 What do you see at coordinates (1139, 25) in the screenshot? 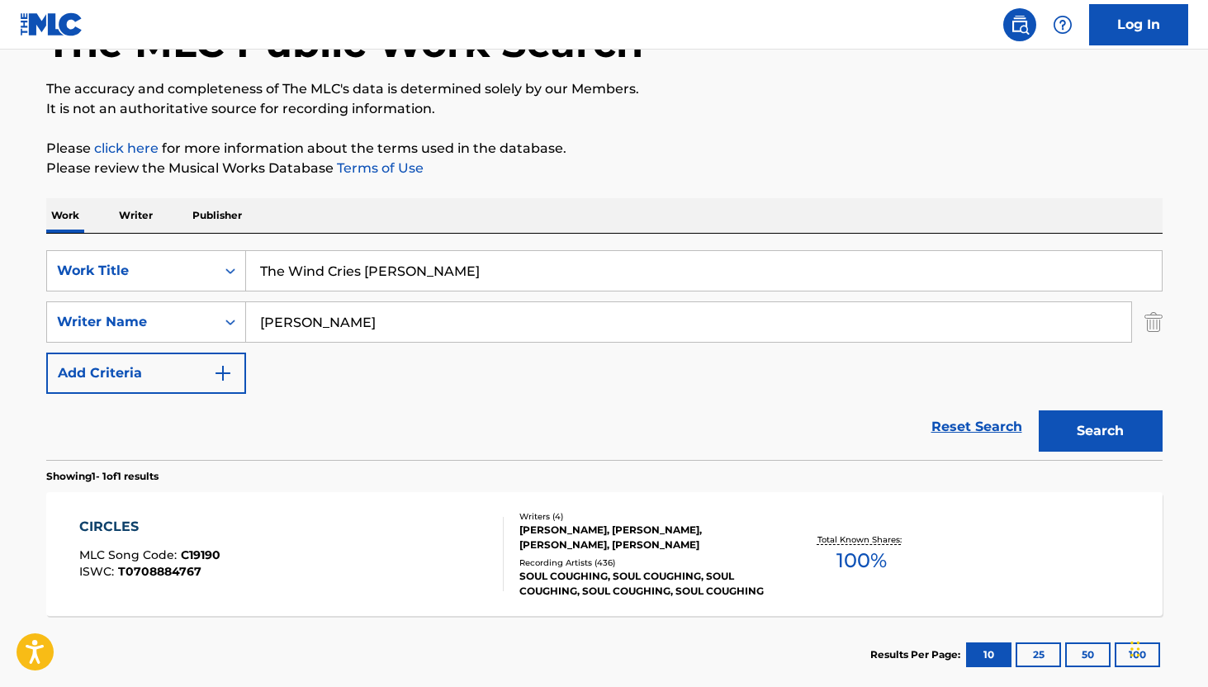
I see `a: Log In` at bounding box center [1139, 25].